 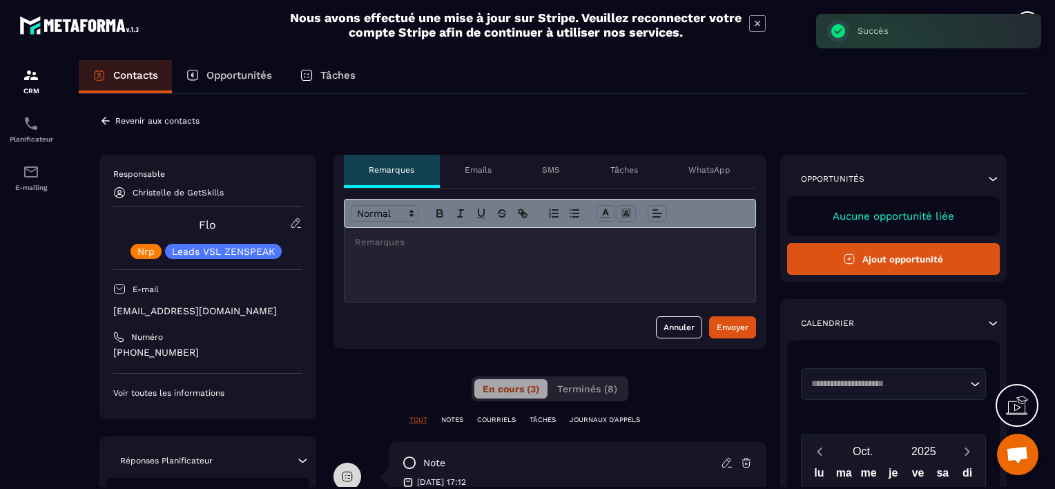 What do you see at coordinates (452, 420) in the screenshot?
I see `p: NOTES` at bounding box center [452, 420].